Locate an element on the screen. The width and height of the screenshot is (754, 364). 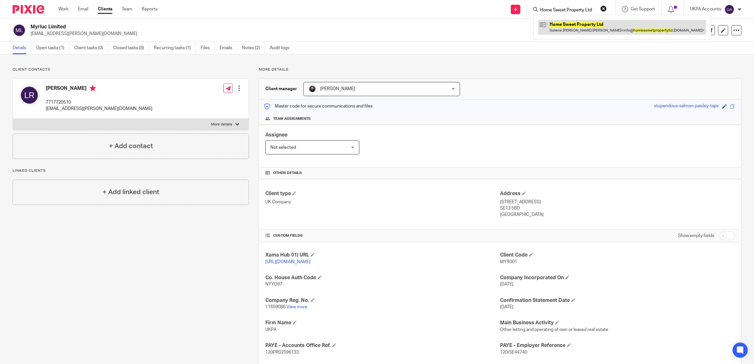
h4: Company Incorporated On is located at coordinates (617, 278).